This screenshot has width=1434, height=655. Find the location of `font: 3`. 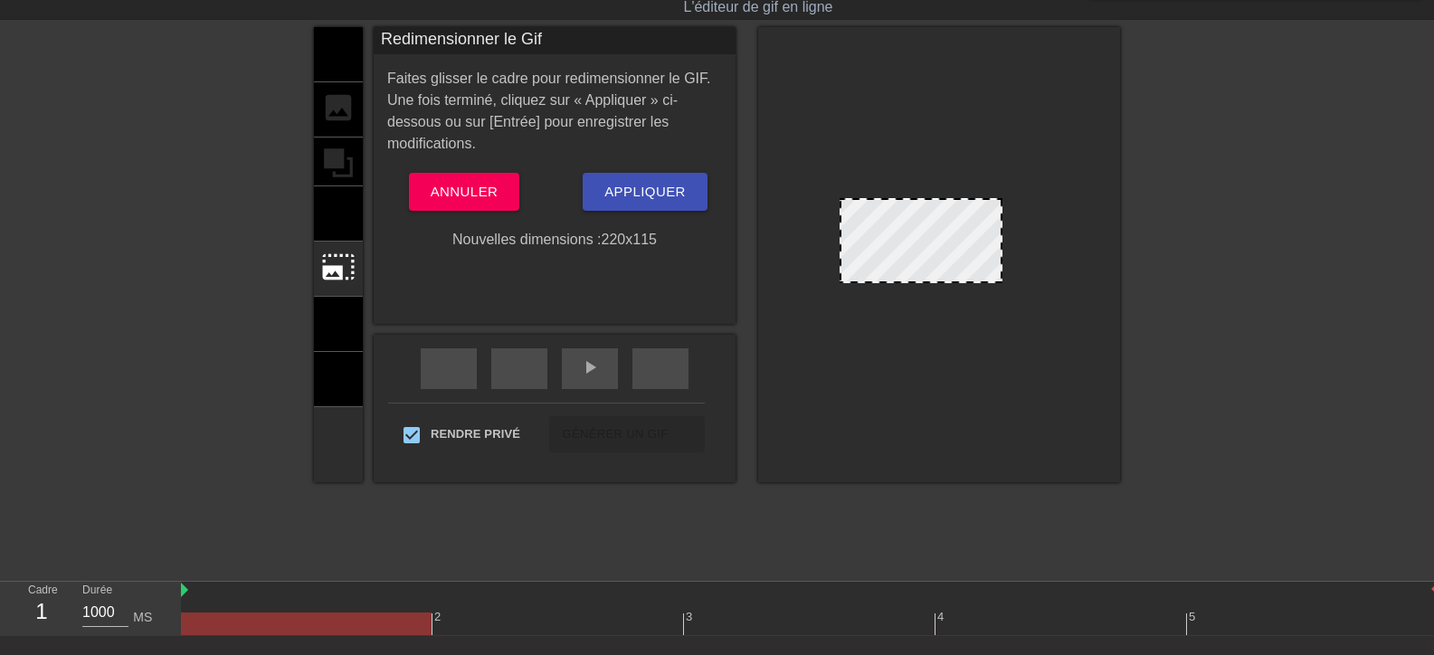

font: 3 is located at coordinates (688, 616).